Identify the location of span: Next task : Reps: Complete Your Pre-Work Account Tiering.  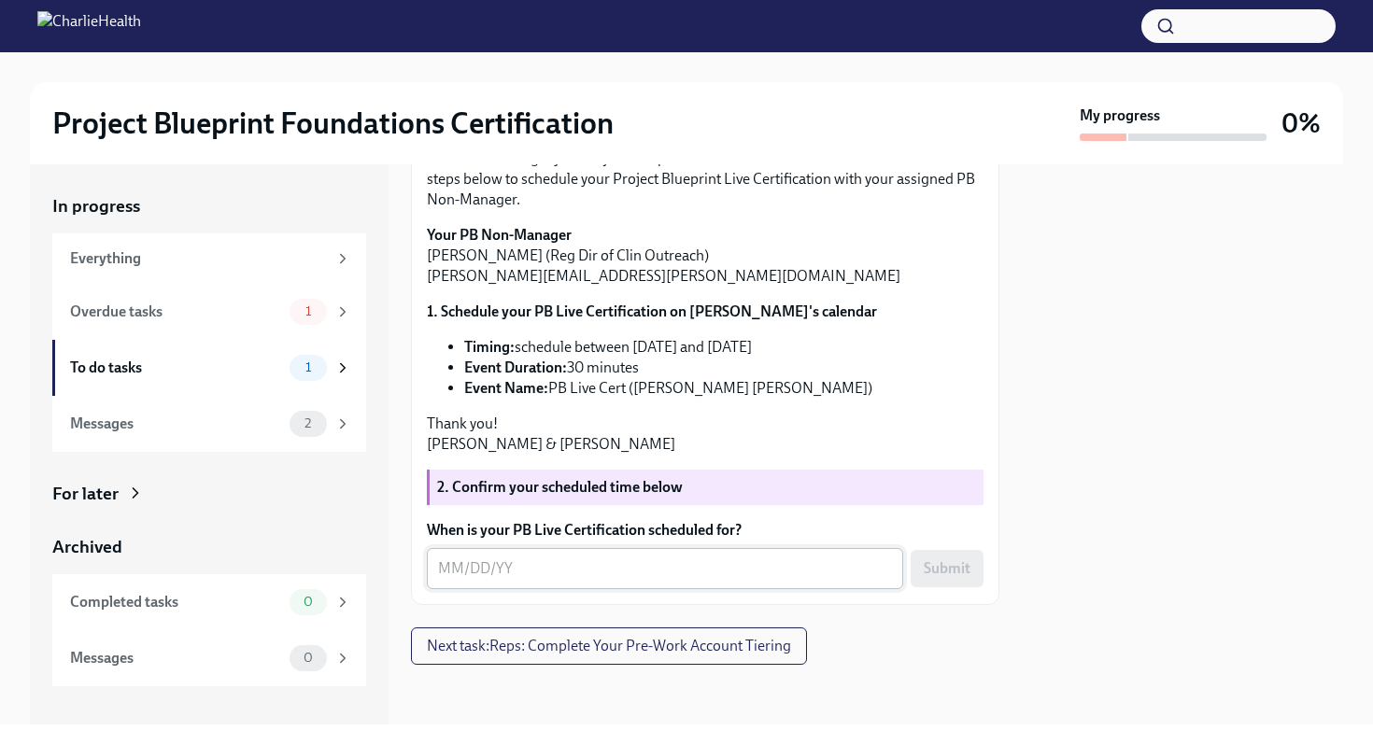
(609, 646).